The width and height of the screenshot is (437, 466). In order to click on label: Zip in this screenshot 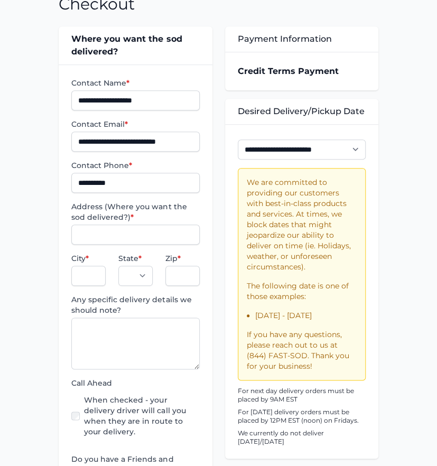, I will do `click(182, 259)`.